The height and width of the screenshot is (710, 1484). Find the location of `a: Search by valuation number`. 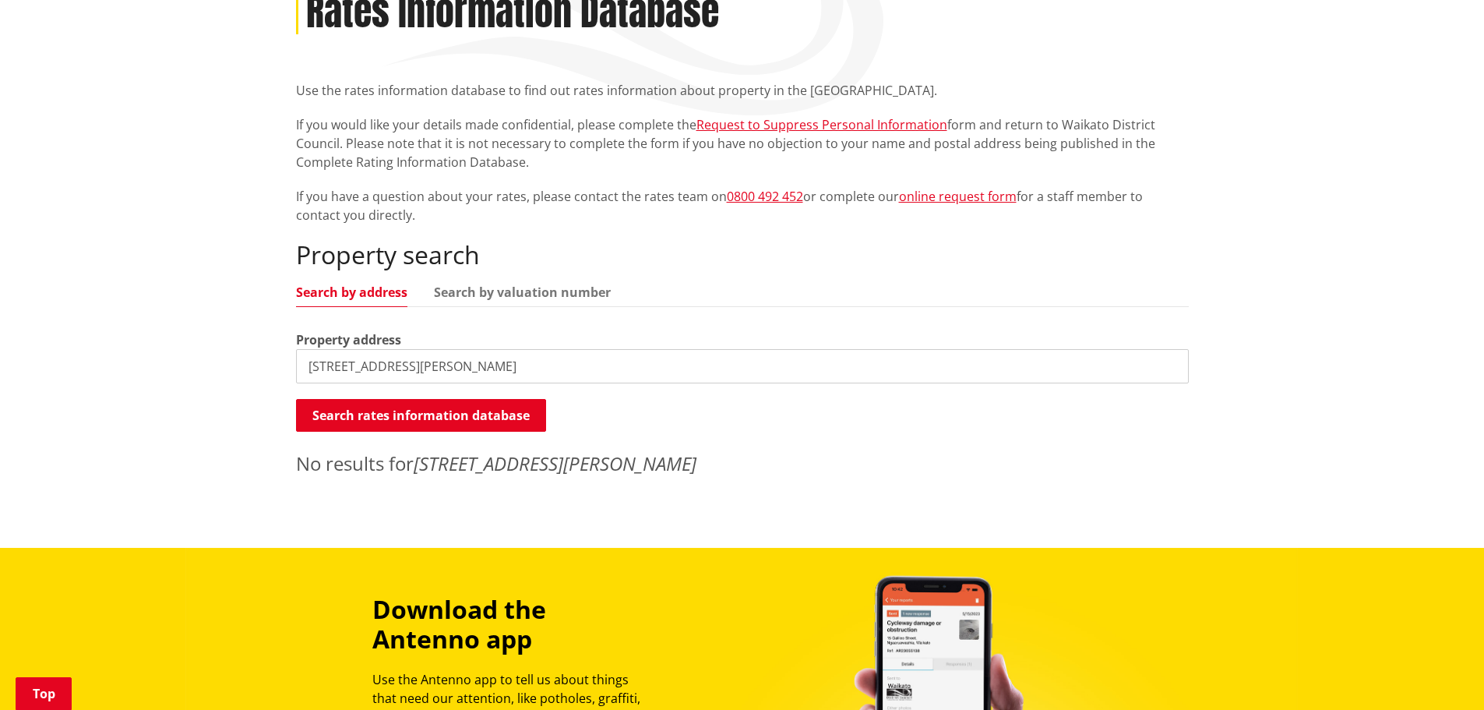

a: Search by valuation number is located at coordinates (522, 292).